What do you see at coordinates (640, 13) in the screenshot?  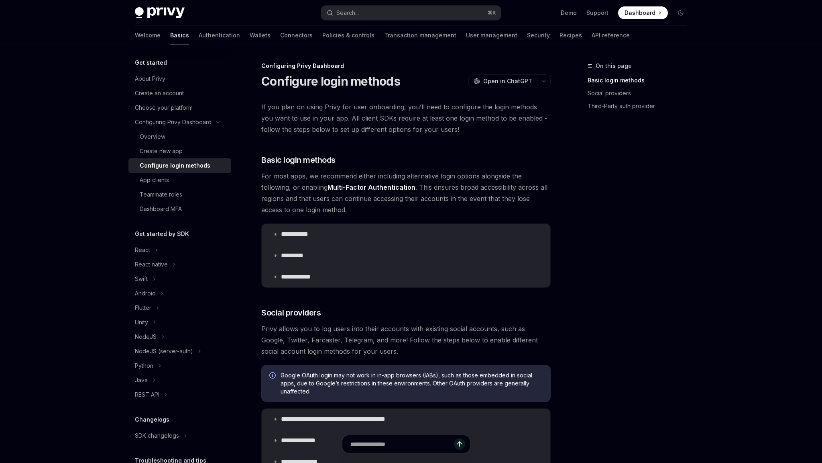 I see `span: Dashboard` at bounding box center [640, 13].